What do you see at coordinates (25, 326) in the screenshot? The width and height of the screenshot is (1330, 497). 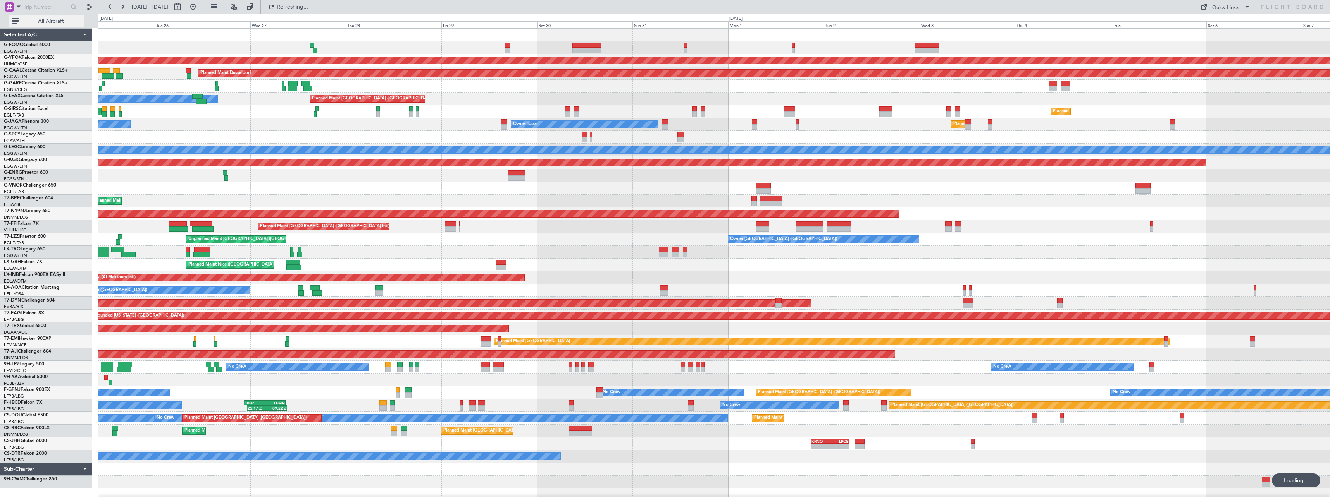 I see `a: T7-TRXGlobal 6500` at bounding box center [25, 326].